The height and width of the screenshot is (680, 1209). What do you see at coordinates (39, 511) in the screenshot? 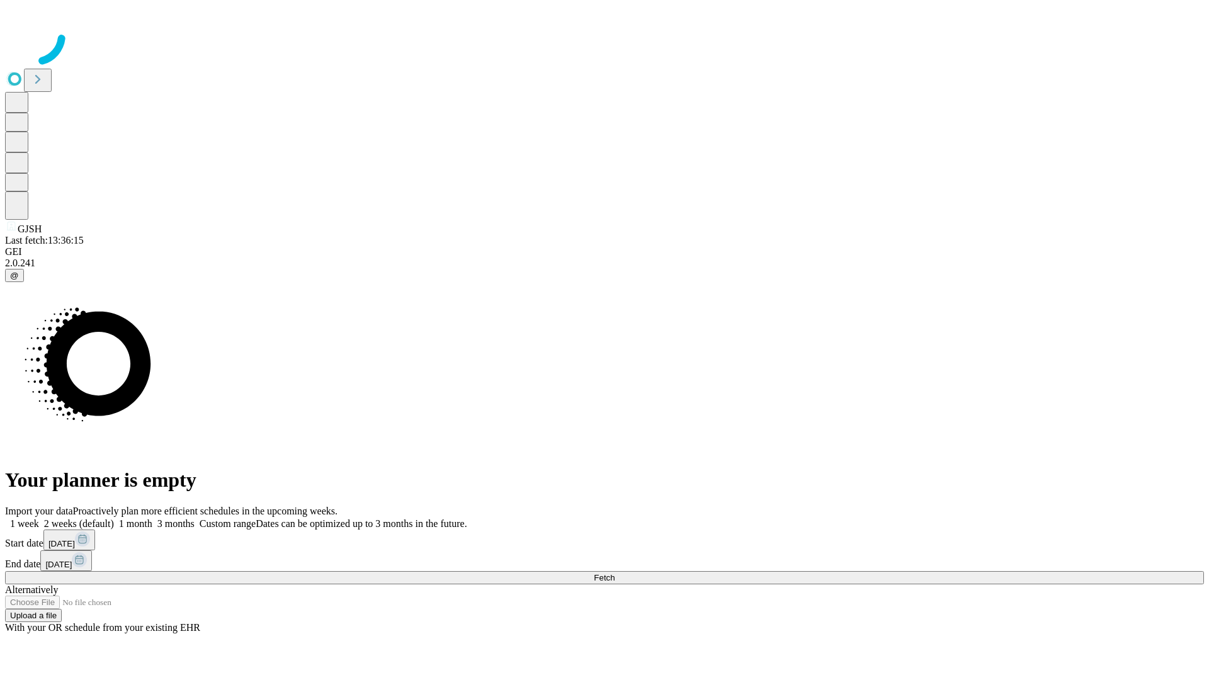
I see `span: Import your data` at bounding box center [39, 511].